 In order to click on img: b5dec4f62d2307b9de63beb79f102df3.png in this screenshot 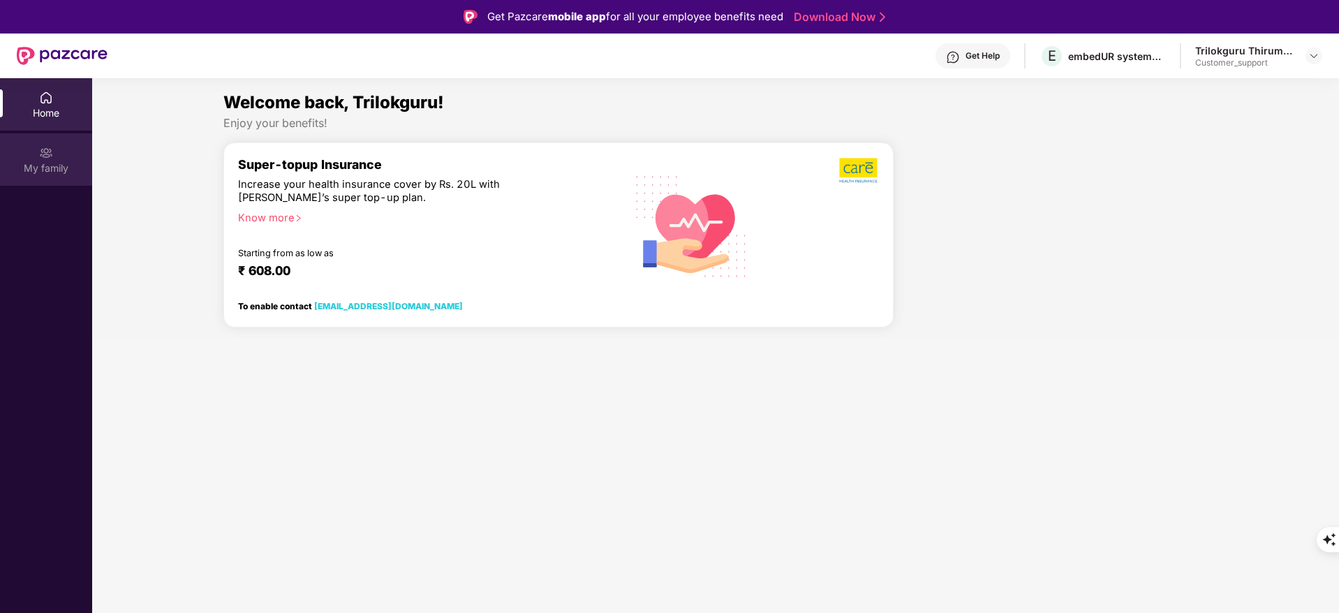, I will do `click(859, 170)`.